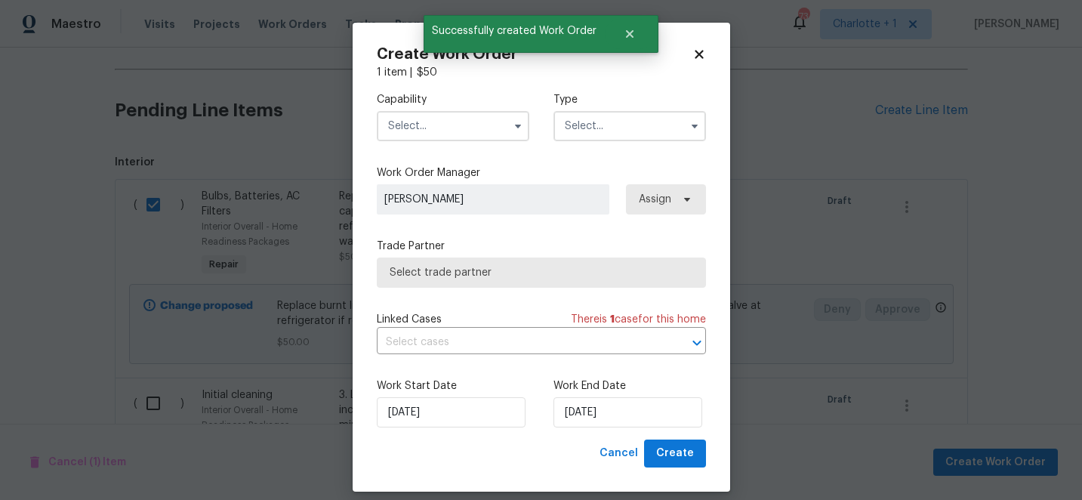  Describe the element at coordinates (453, 100) in the screenshot. I see `label: Capability` at that location.